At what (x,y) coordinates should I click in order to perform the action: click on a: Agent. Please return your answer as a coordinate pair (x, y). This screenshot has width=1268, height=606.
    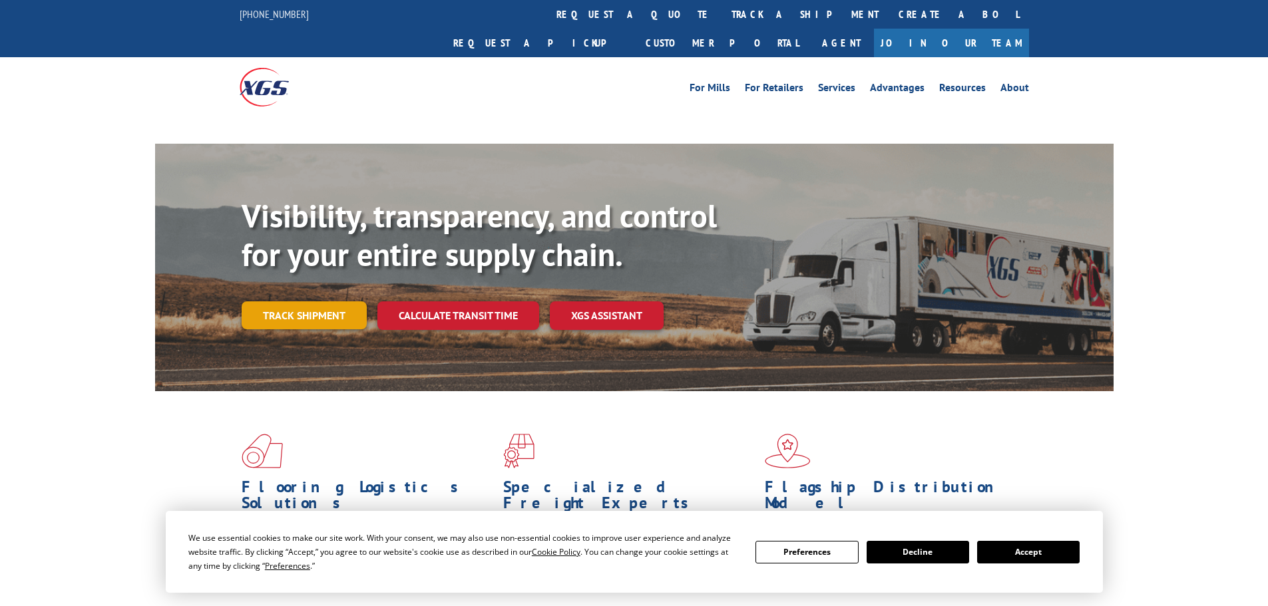
    Looking at the image, I should click on (841, 43).